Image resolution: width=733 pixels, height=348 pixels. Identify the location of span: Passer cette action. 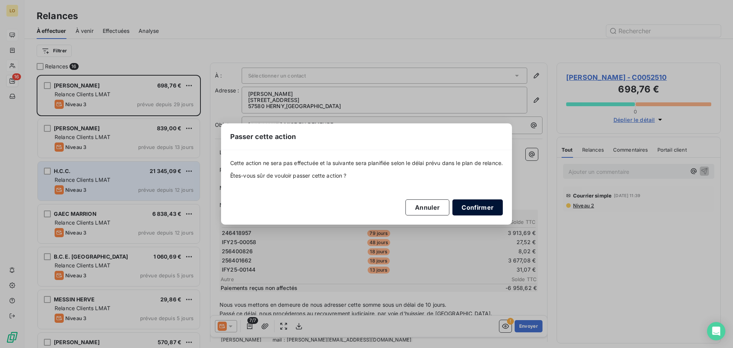
(263, 136).